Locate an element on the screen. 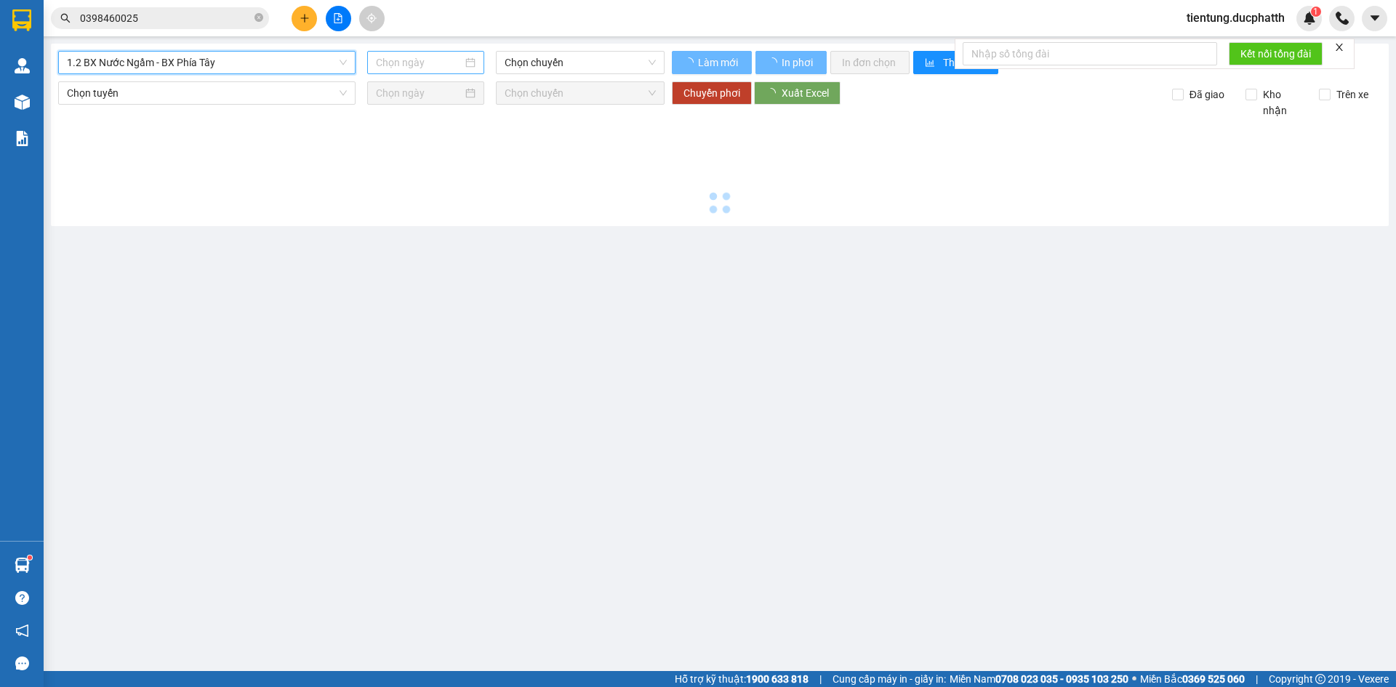 The image size is (1396, 687). input: Tìm tên, số ĐT hoặc mã đơn is located at coordinates (166, 18).